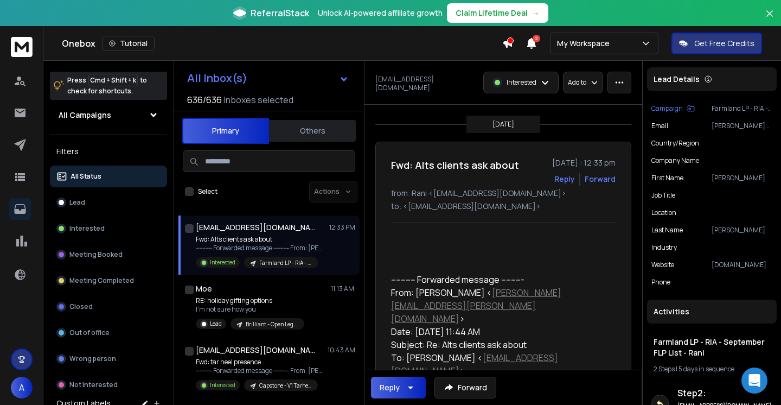 This screenshot has height=405, width=781. What do you see at coordinates (108, 228) in the screenshot?
I see `button: Interested` at bounding box center [108, 228].